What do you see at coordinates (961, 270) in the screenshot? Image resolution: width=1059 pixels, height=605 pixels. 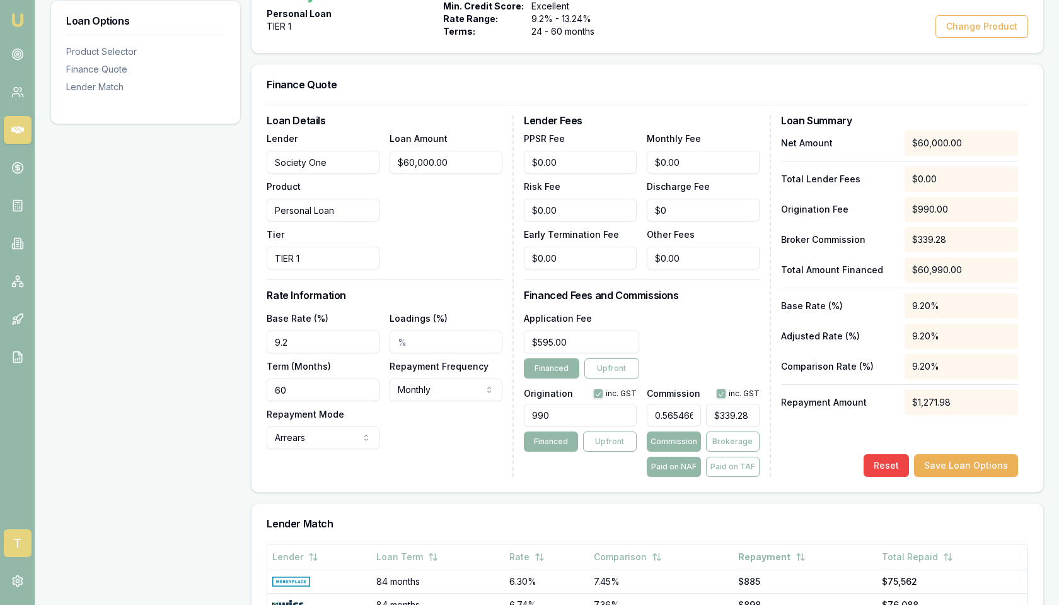 I see `div: $60,990.00` at bounding box center [961, 270].